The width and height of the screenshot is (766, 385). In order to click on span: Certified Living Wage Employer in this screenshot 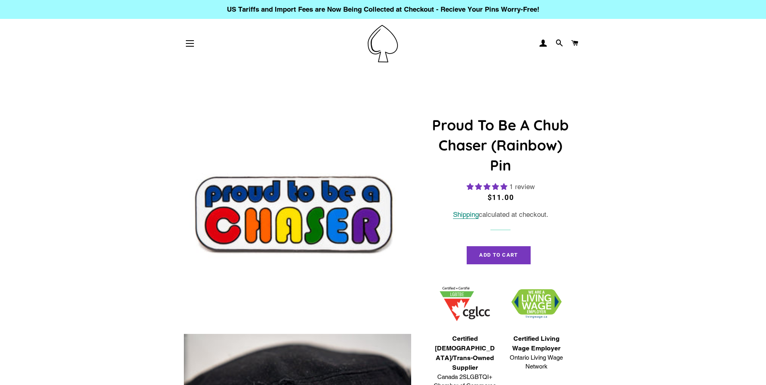, I will do `click(536, 344)`.